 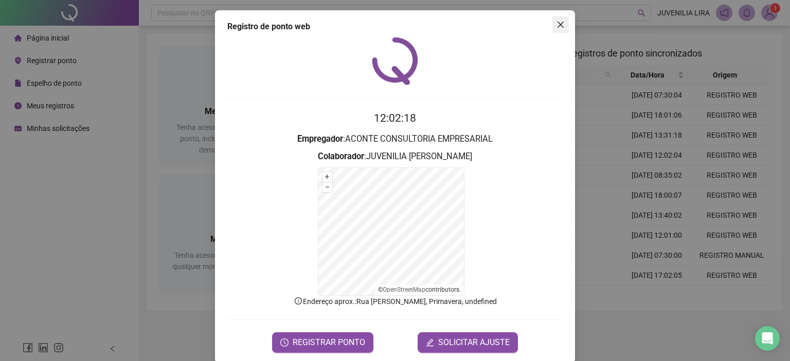 I want to click on img: QRPoint, so click(x=395, y=61).